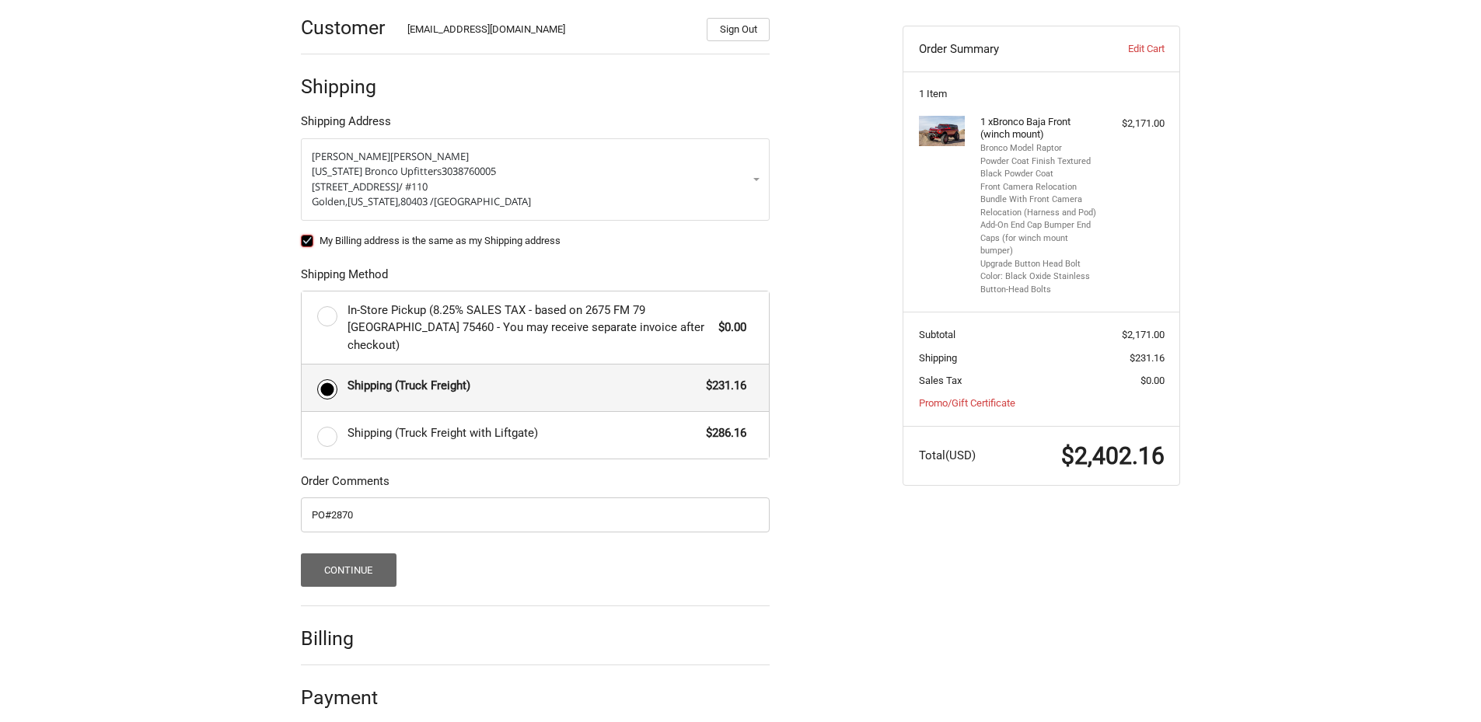 This screenshot has width=1481, height=722. I want to click on button: Continue, so click(348, 570).